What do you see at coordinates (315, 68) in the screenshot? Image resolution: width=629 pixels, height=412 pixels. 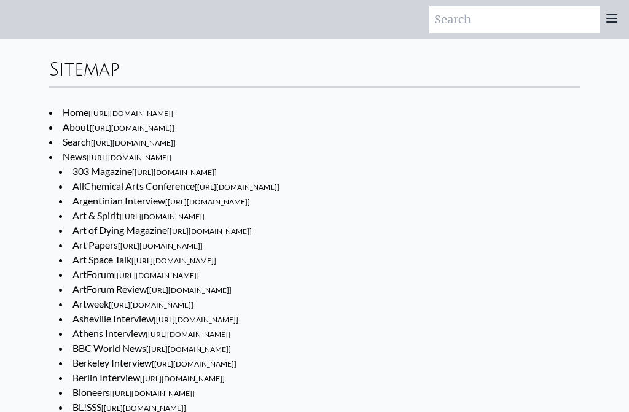 I see `div: Sitemap` at bounding box center [315, 68].